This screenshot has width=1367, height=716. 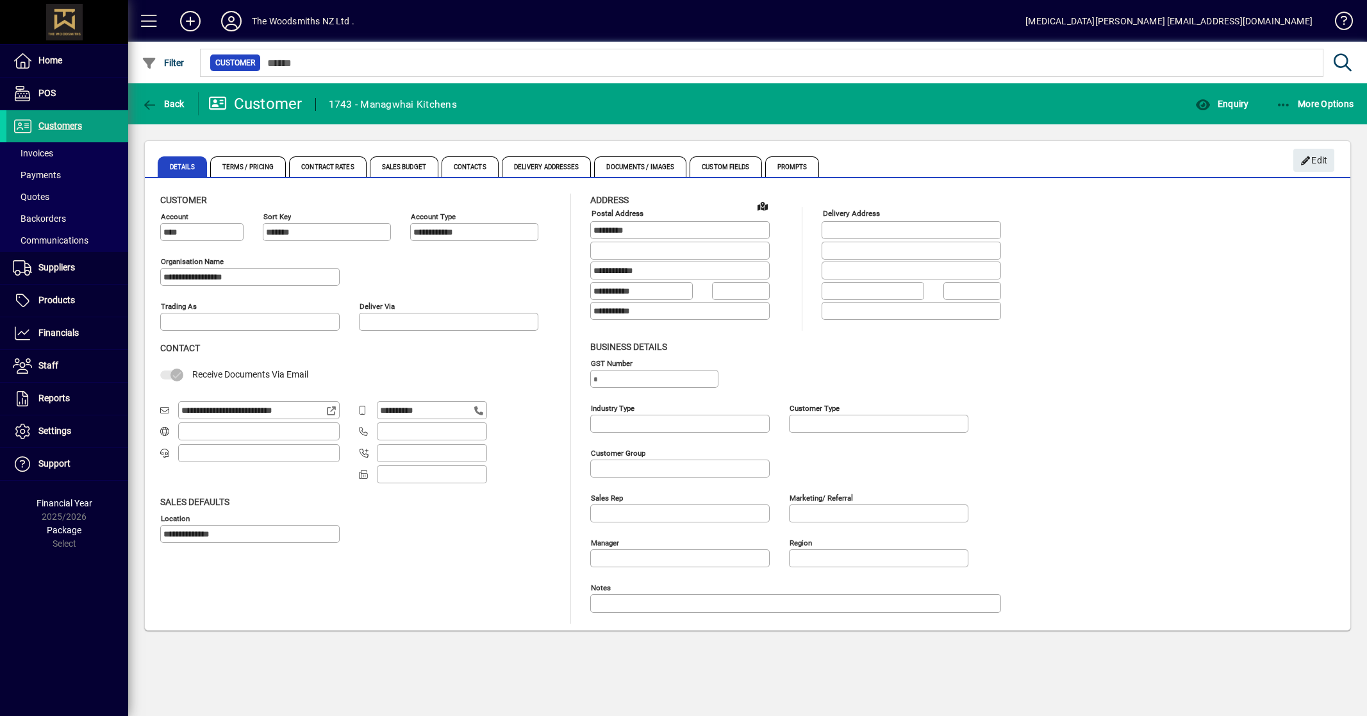 I want to click on span: Custom Fields, so click(x=725, y=167).